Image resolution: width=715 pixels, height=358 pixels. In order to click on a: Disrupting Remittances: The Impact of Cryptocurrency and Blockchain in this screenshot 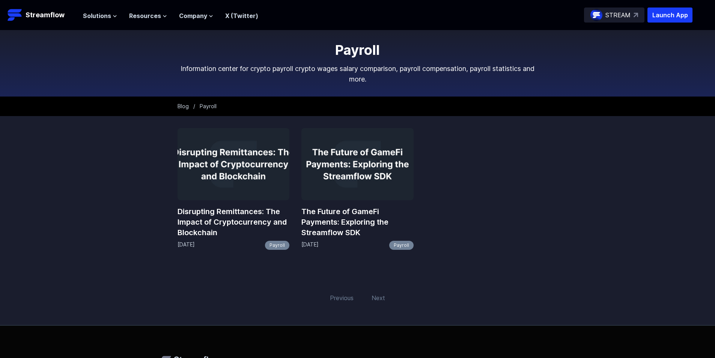, I will do `click(234, 222)`.